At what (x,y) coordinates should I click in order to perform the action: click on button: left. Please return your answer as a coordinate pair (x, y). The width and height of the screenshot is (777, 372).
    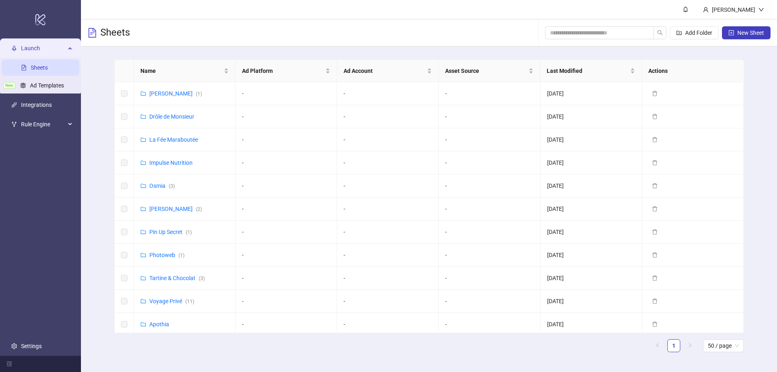
    Looking at the image, I should click on (657, 345).